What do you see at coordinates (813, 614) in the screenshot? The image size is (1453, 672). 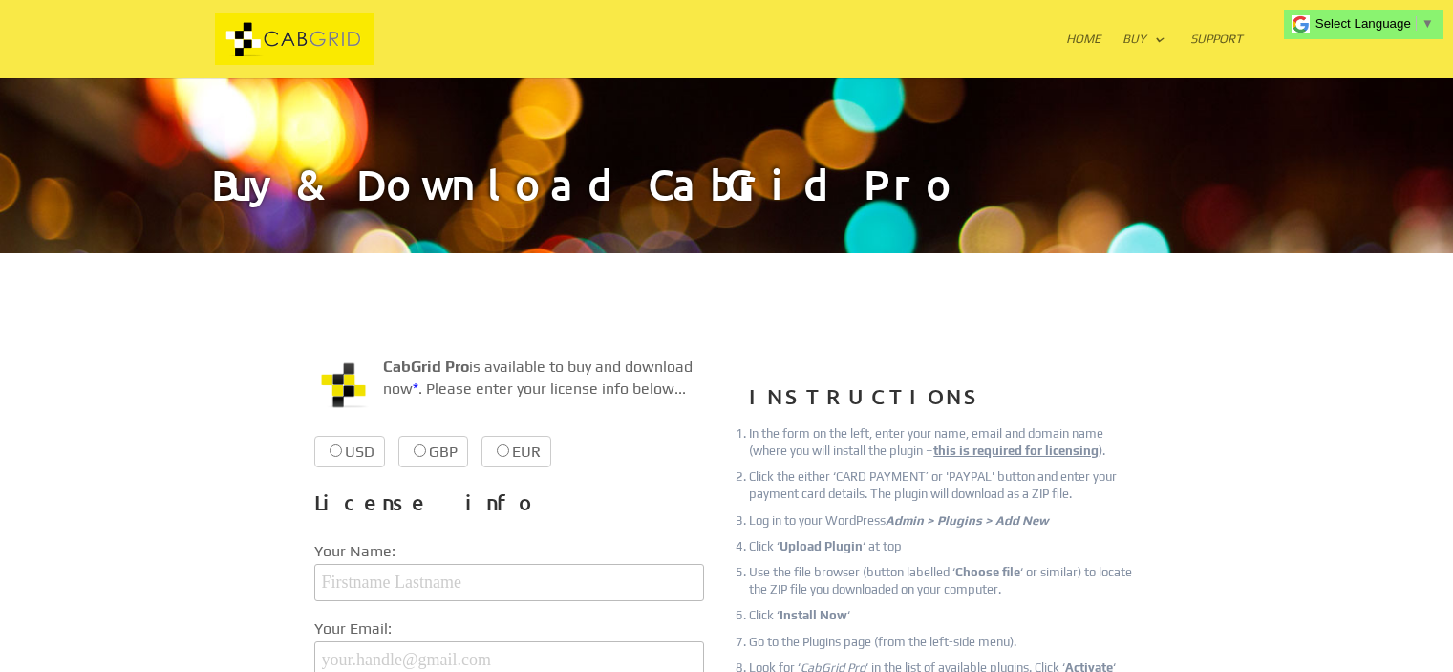 I see `strong: Install Now` at bounding box center [813, 614].